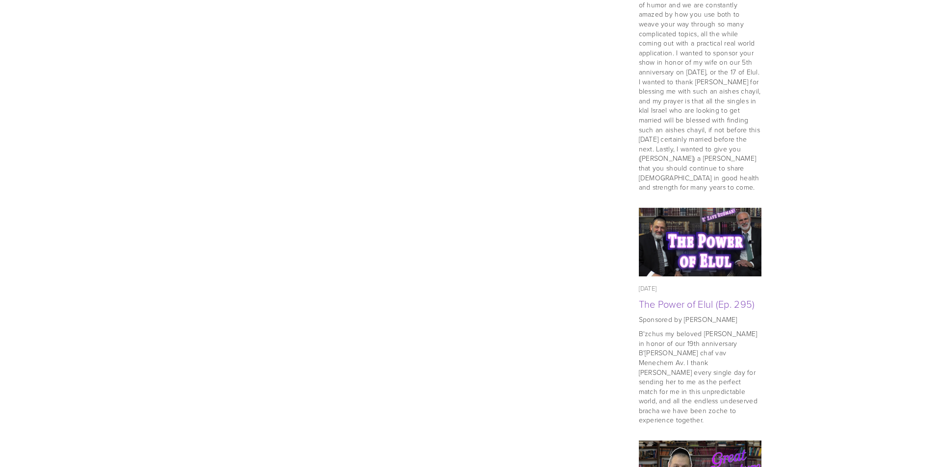 The width and height of the screenshot is (934, 467). Describe the element at coordinates (700, 242) in the screenshot. I see `img: The Power of Elul (Ep. 295)` at that location.